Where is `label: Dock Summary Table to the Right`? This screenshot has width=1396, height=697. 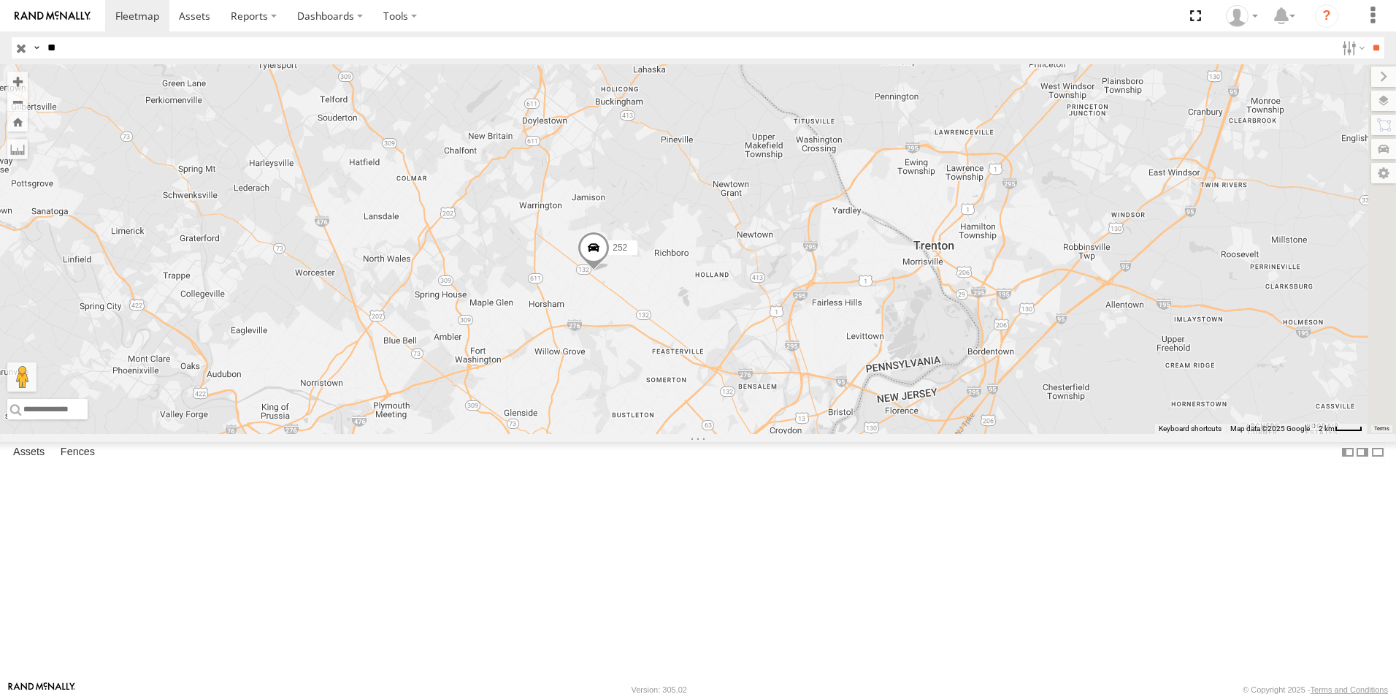 label: Dock Summary Table to the Right is located at coordinates (1363, 452).